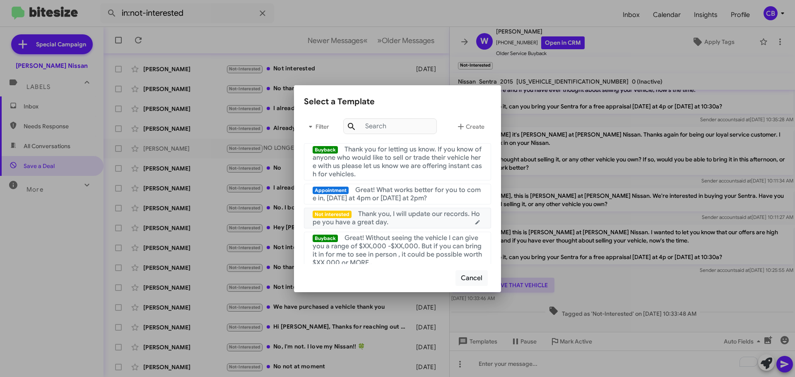  I want to click on input: Search, so click(390, 126).